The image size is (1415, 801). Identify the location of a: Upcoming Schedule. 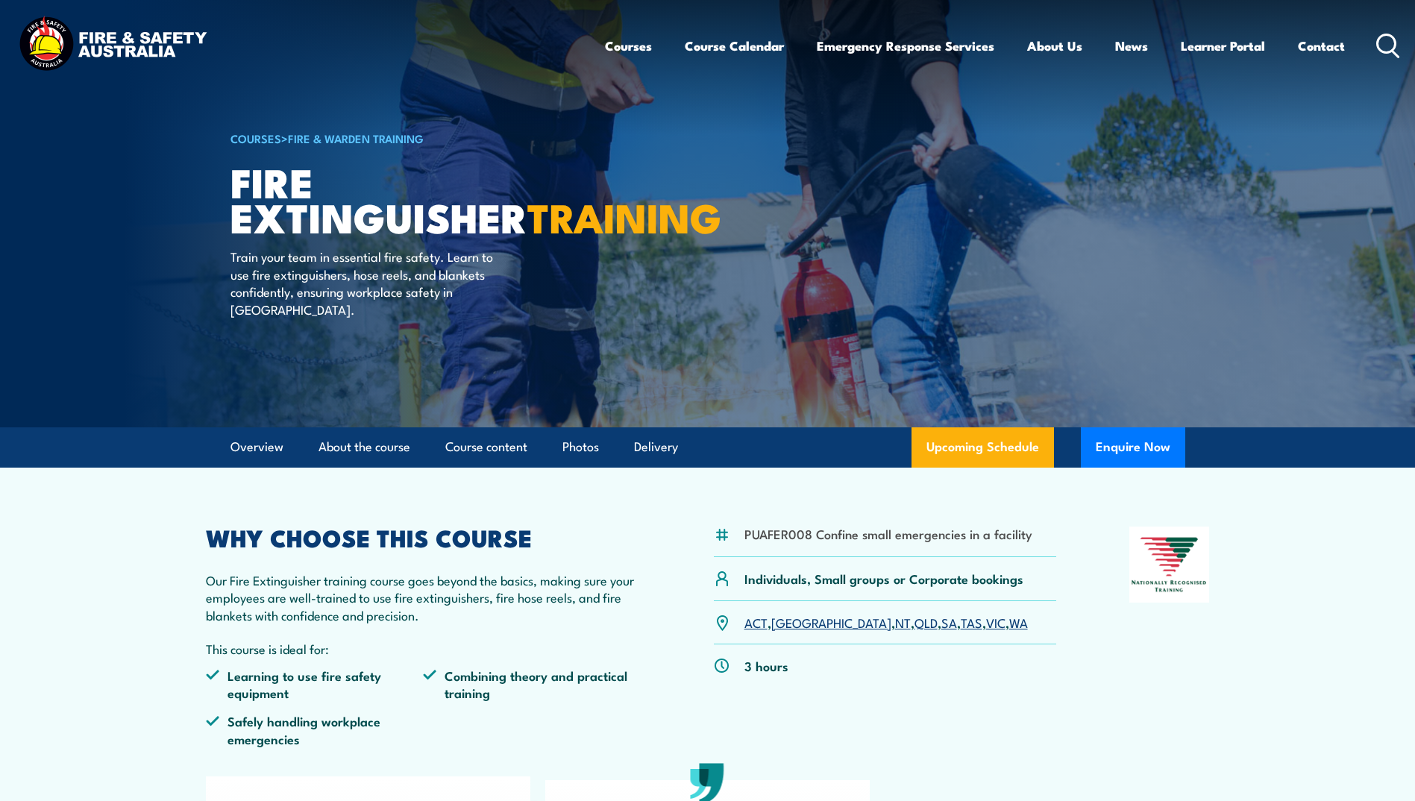
(982, 448).